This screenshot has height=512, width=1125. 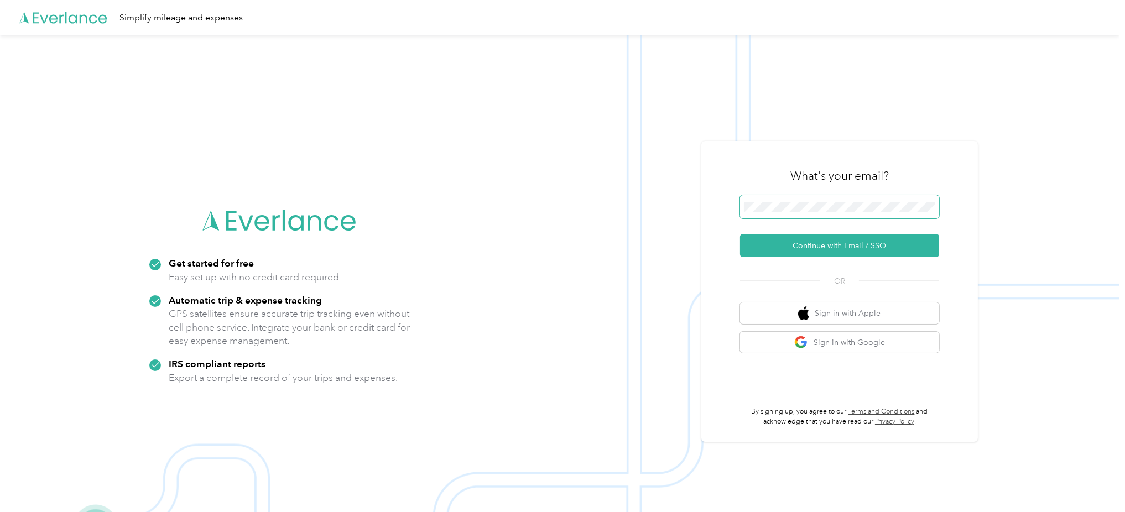 What do you see at coordinates (882, 411) in the screenshot?
I see `a: Terms and Conditions` at bounding box center [882, 411].